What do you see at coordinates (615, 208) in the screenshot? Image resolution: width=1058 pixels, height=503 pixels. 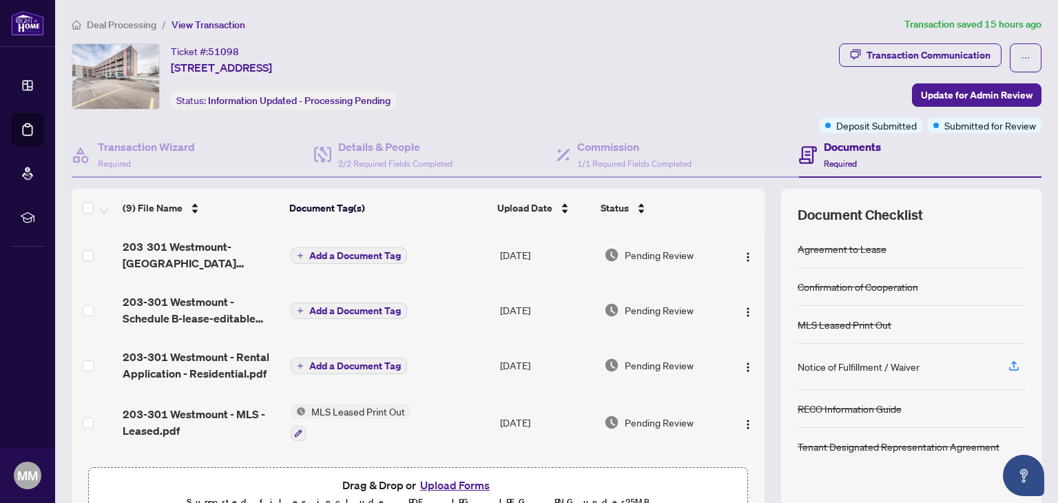 I see `span: Status` at bounding box center [615, 208].